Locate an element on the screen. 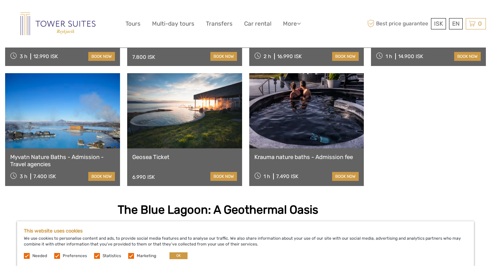 The image size is (491, 266). span: 2 h is located at coordinates (268, 56).